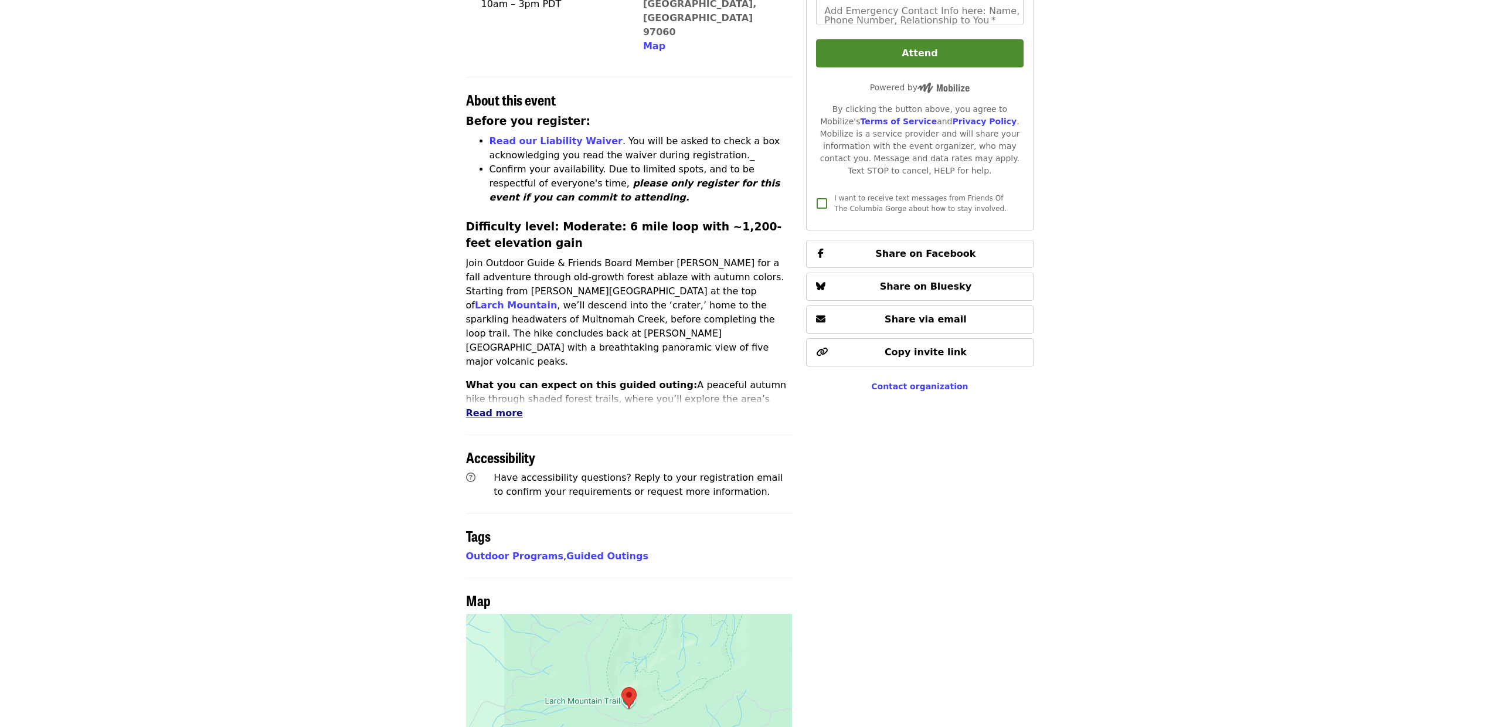  I want to click on a: Terms of Service, so click(898, 121).